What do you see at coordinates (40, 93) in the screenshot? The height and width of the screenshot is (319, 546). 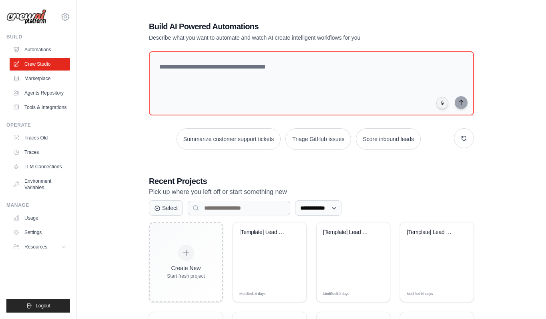 I see `a: Agents Repository` at bounding box center [40, 93].